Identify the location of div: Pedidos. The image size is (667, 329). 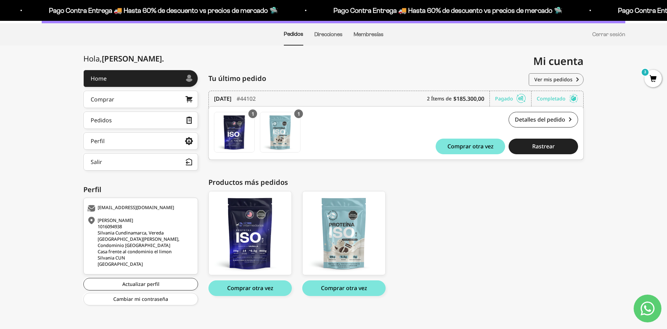
(101, 120).